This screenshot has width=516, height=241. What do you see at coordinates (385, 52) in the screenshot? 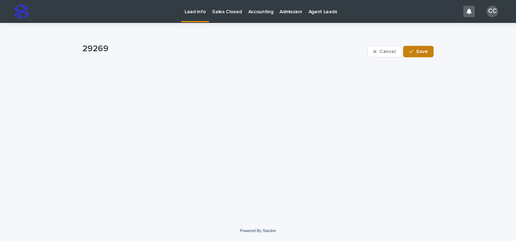
I see `button: Cancel` at bounding box center [385, 52].